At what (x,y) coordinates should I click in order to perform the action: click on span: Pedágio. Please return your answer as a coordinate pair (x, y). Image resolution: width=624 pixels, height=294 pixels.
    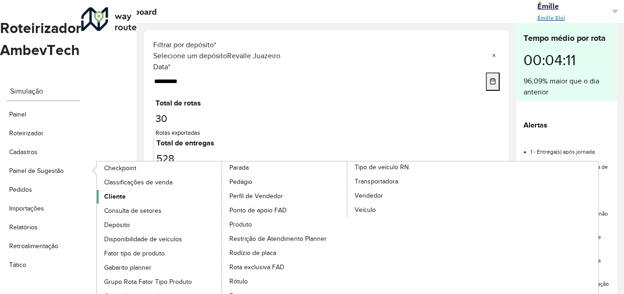
    Looking at the image, I should click on (241, 182).